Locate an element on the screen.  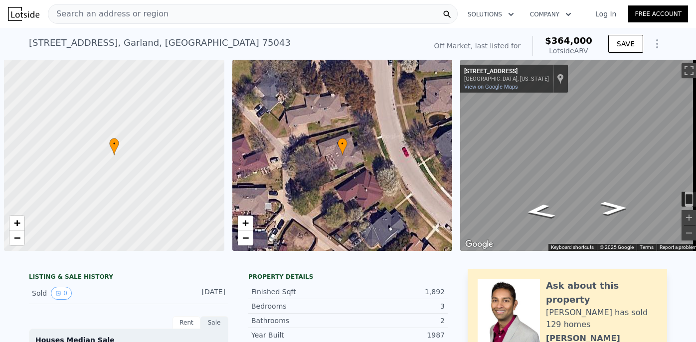
div: 2 is located at coordinates (396, 321).